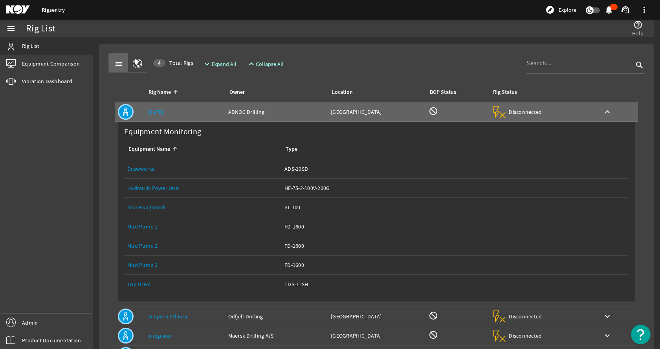  Describe the element at coordinates (455, 208) in the screenshot. I see `a: ST-100` at that location.